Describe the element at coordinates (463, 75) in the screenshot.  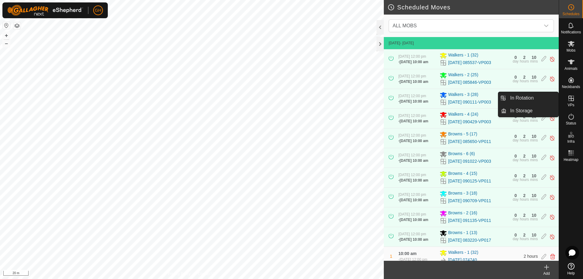
I see `span: Walkers - 2 (25)` at that location.